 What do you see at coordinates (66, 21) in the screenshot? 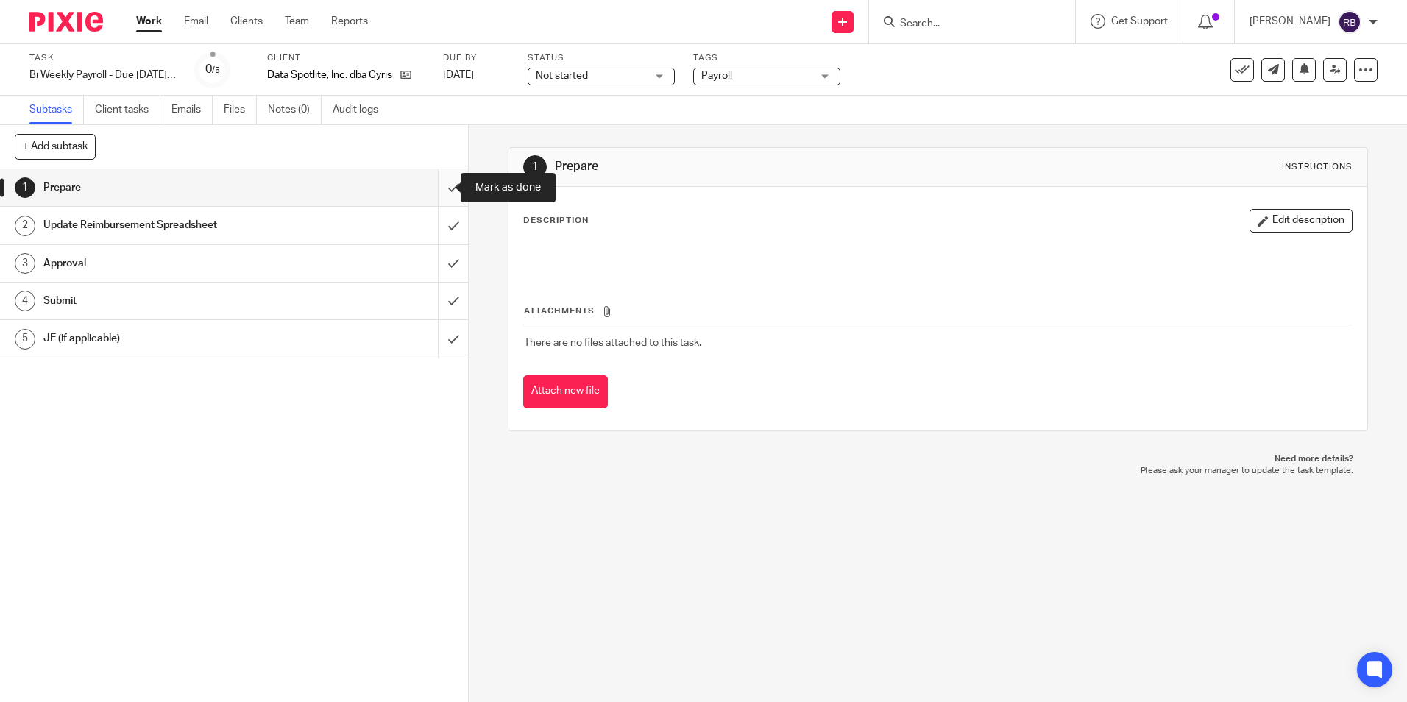
I see `img: Pixie` at bounding box center [66, 21].